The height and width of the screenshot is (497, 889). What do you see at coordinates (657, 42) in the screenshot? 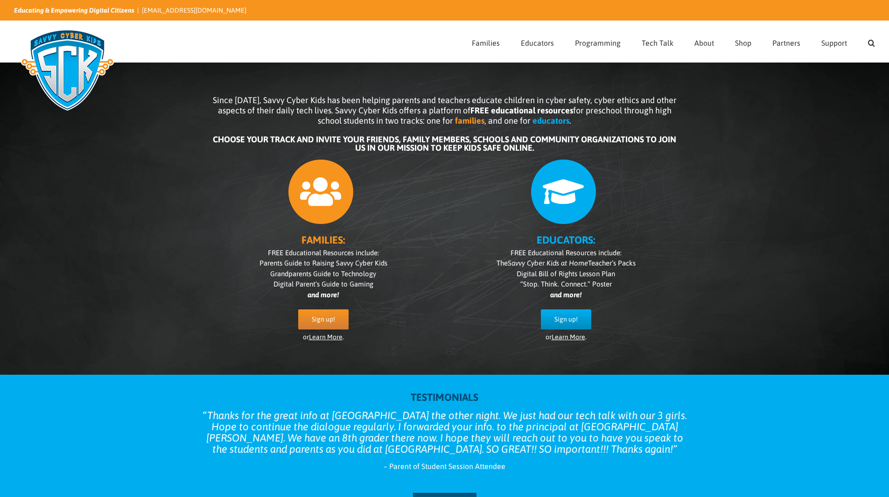
I see `a: Tech Talk` at bounding box center [657, 42].